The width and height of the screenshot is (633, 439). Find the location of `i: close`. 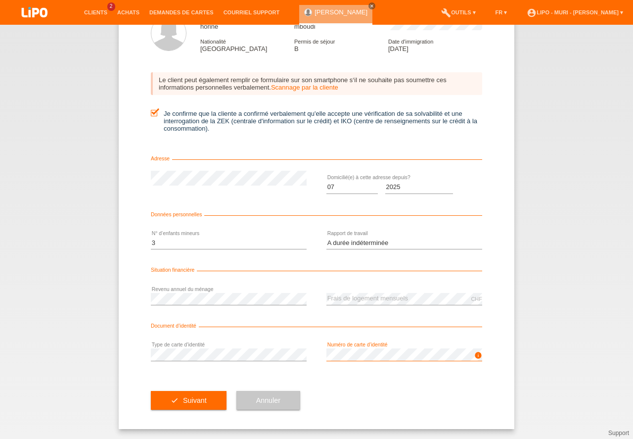

i: close is located at coordinates (372, 6).